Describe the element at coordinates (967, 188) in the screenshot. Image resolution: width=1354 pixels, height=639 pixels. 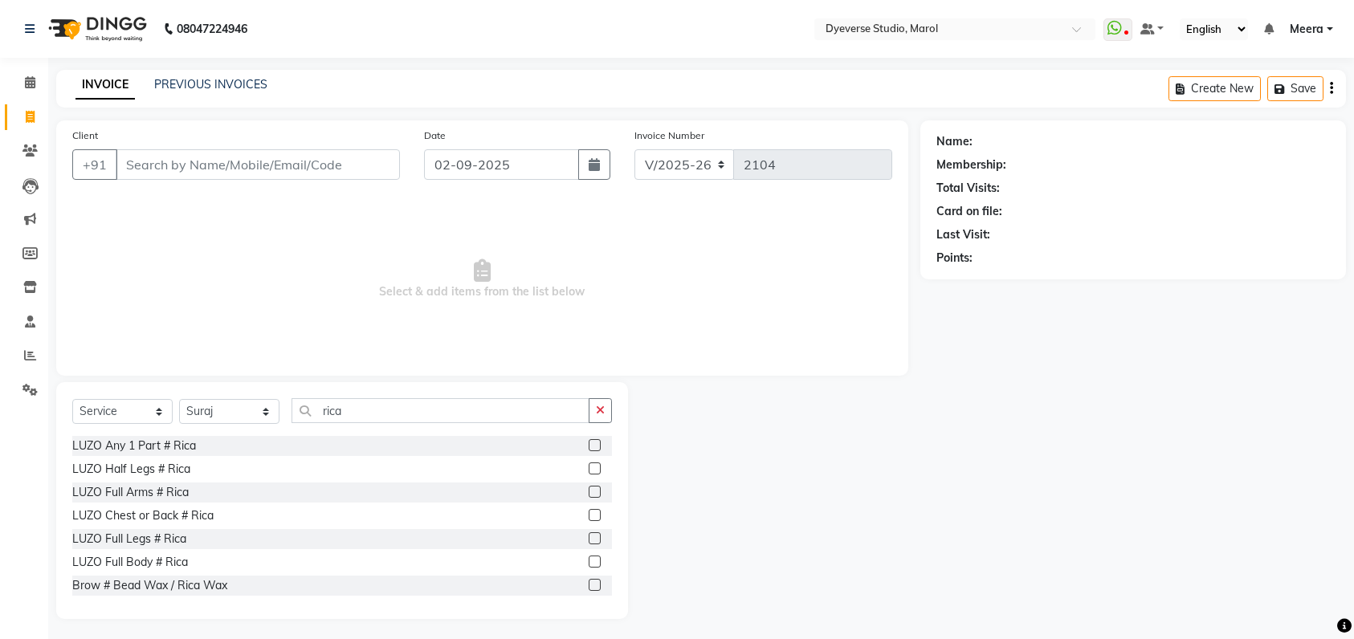
I see `div: Total Visits:` at that location.